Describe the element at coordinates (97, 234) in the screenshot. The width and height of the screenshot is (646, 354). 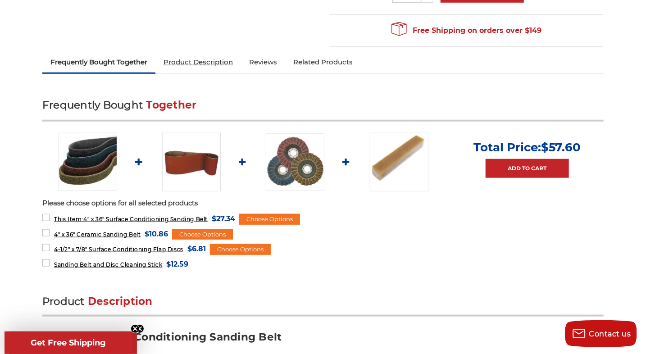
I see `span: 4" x 36" Ceramic Sanding Belt` at that location.